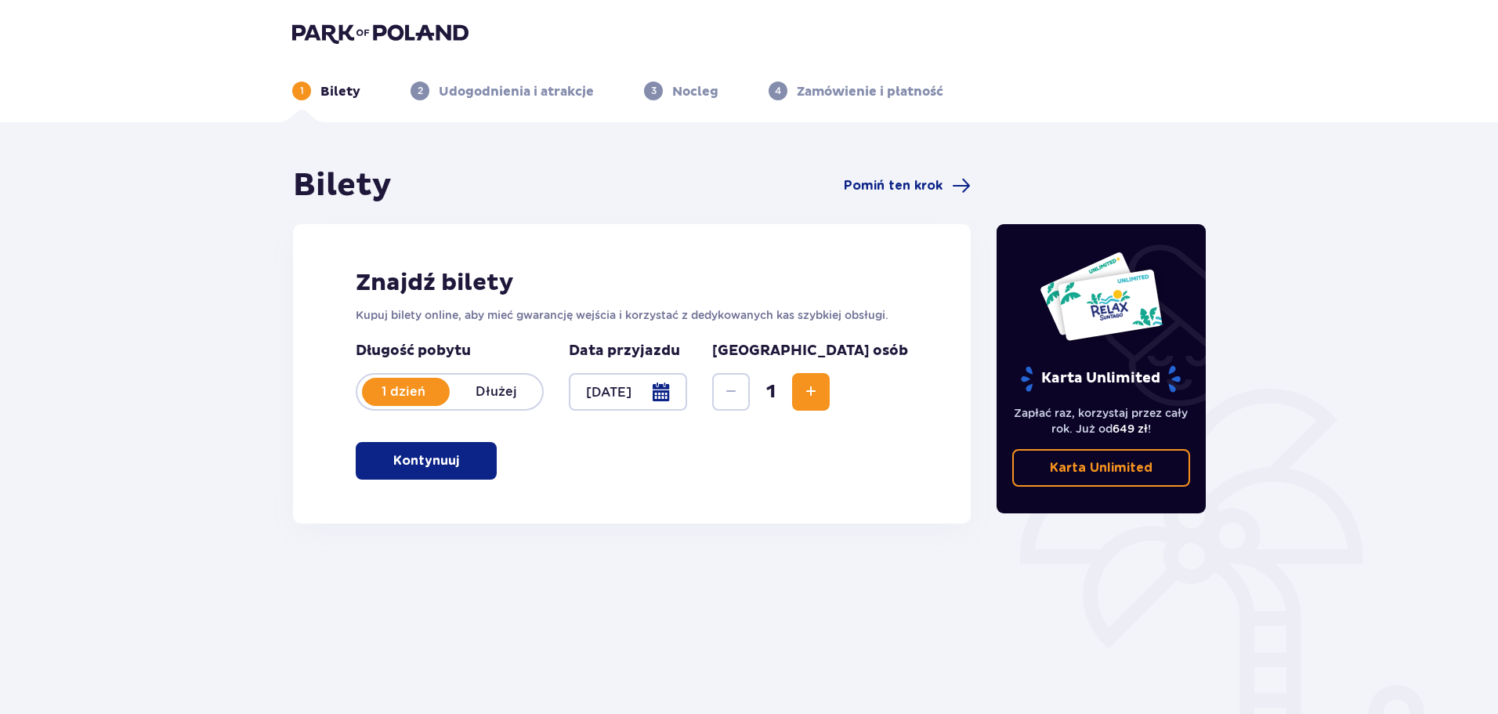 The width and height of the screenshot is (1498, 714). What do you see at coordinates (420, 91) in the screenshot?
I see `p: 2` at bounding box center [420, 91].